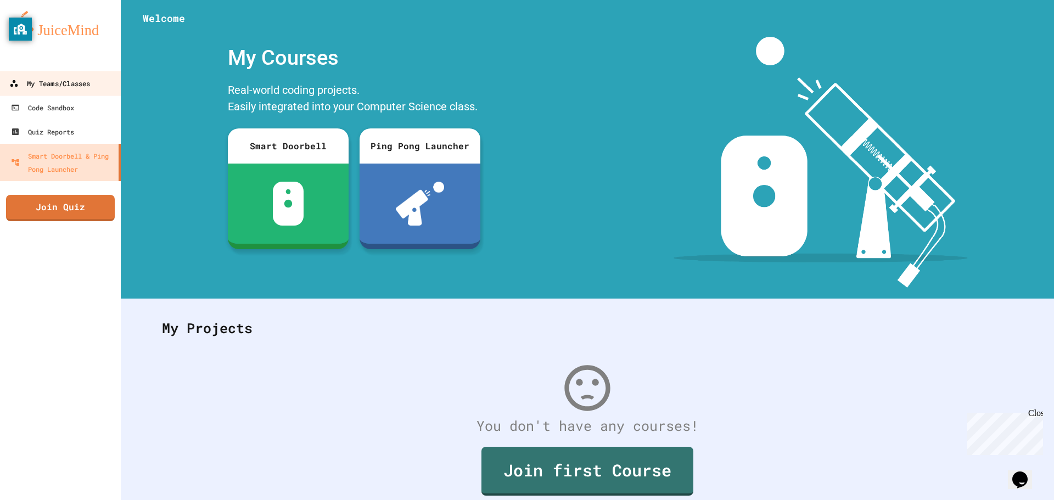 Image resolution: width=1054 pixels, height=500 pixels. Describe the element at coordinates (60, 208) in the screenshot. I see `a: Join Quiz` at that location.